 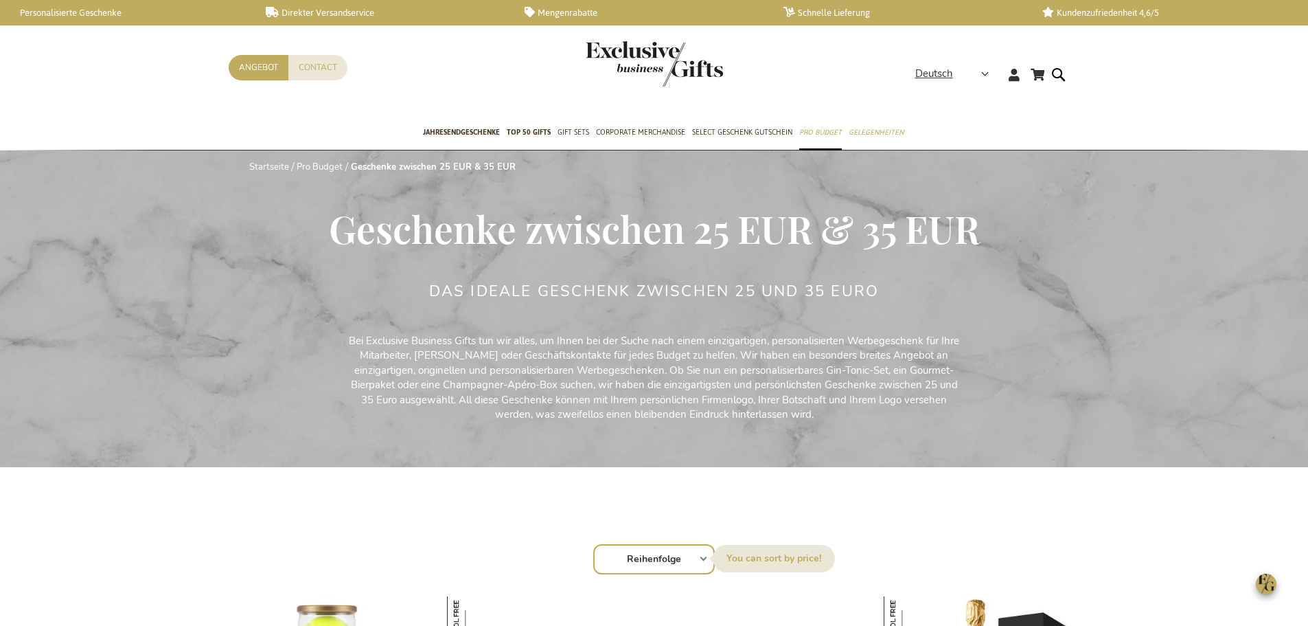 I want to click on span: Geschenke zwischen 25 EUR & 35 EUR, so click(x=654, y=228).